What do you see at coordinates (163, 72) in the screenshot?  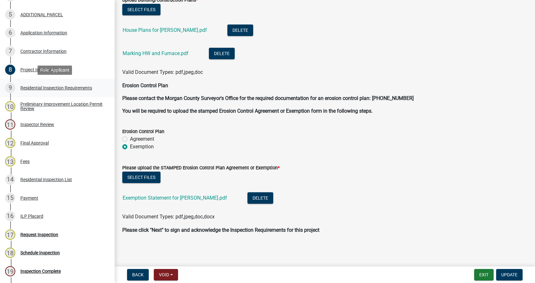 I see `span: Valid Document Types: pdf,jpeg,doc` at bounding box center [163, 72].